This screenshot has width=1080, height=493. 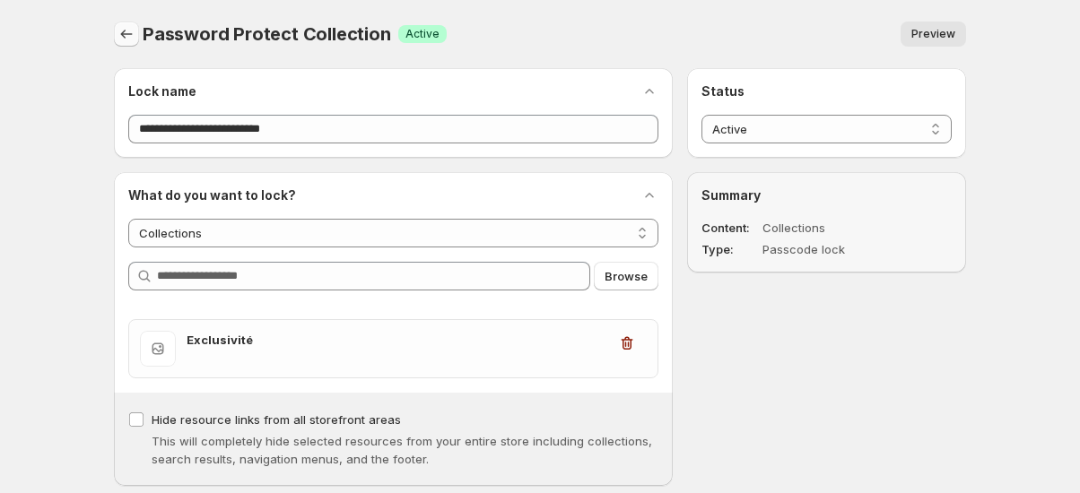 What do you see at coordinates (127, 34) in the screenshot?
I see `button: Back` at bounding box center [127, 34].